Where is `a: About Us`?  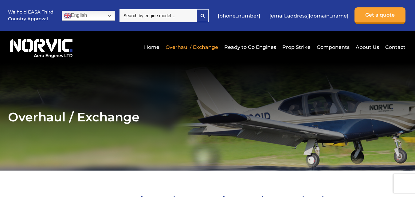
a: About Us is located at coordinates (367, 47).